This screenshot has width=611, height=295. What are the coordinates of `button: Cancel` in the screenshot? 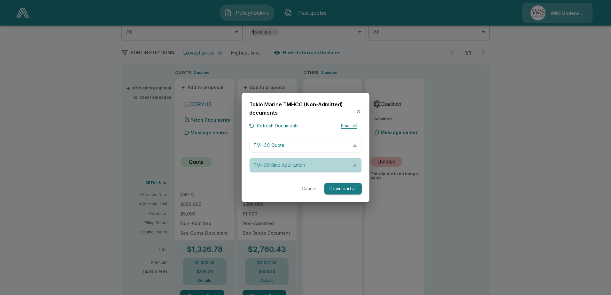 It's located at (309, 189).